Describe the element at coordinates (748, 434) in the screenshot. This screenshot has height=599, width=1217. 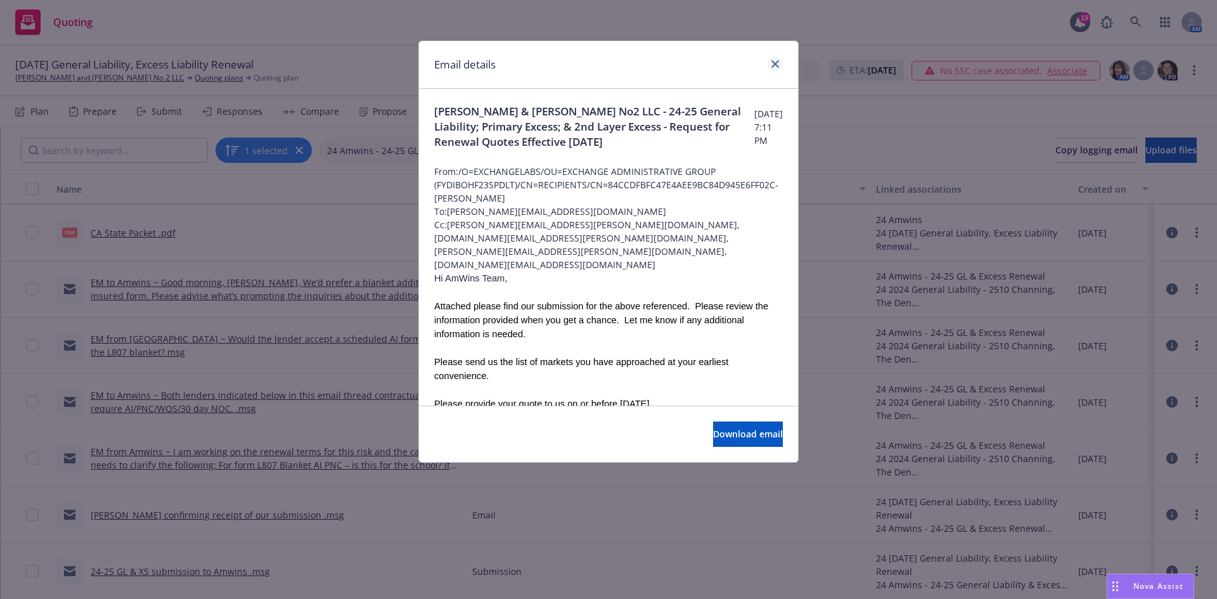
I see `button: Download email` at that location.